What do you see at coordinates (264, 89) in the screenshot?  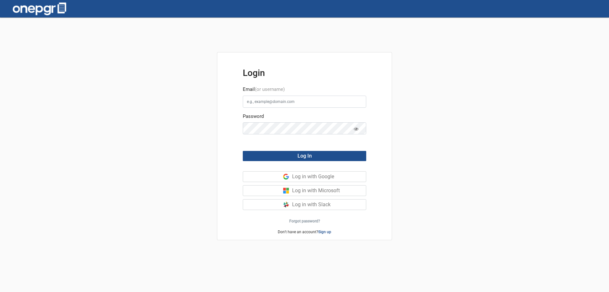 I see `label: Email` at bounding box center [264, 89].